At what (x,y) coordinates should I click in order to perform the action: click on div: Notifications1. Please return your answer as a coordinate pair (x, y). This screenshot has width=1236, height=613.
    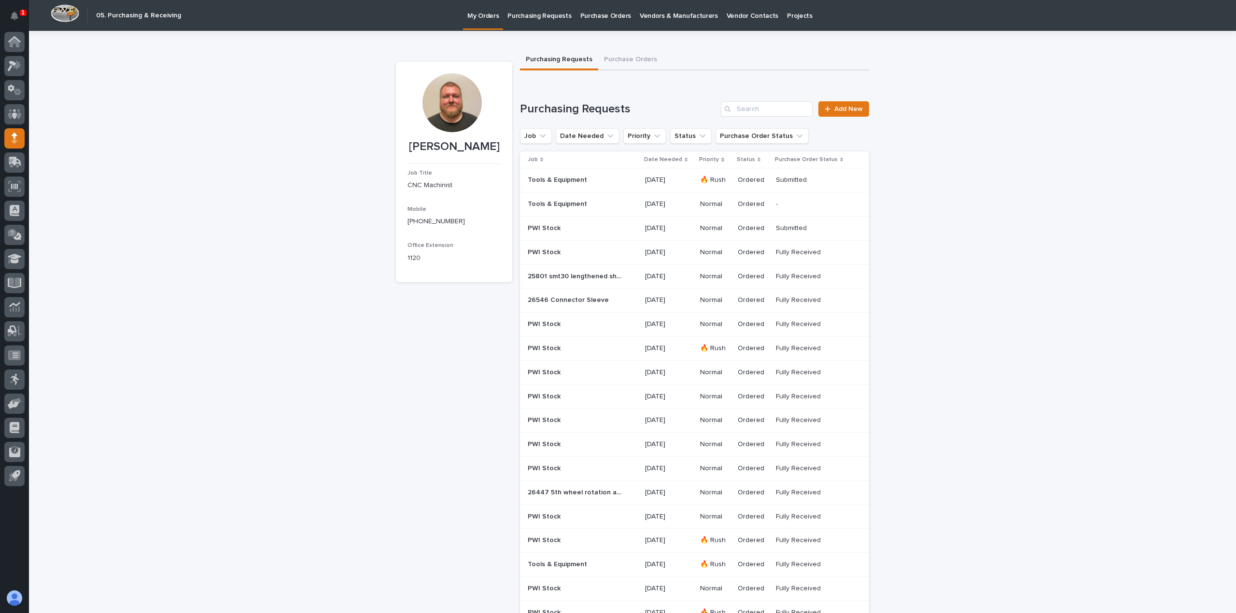
    Looking at the image, I should click on (18, 19).